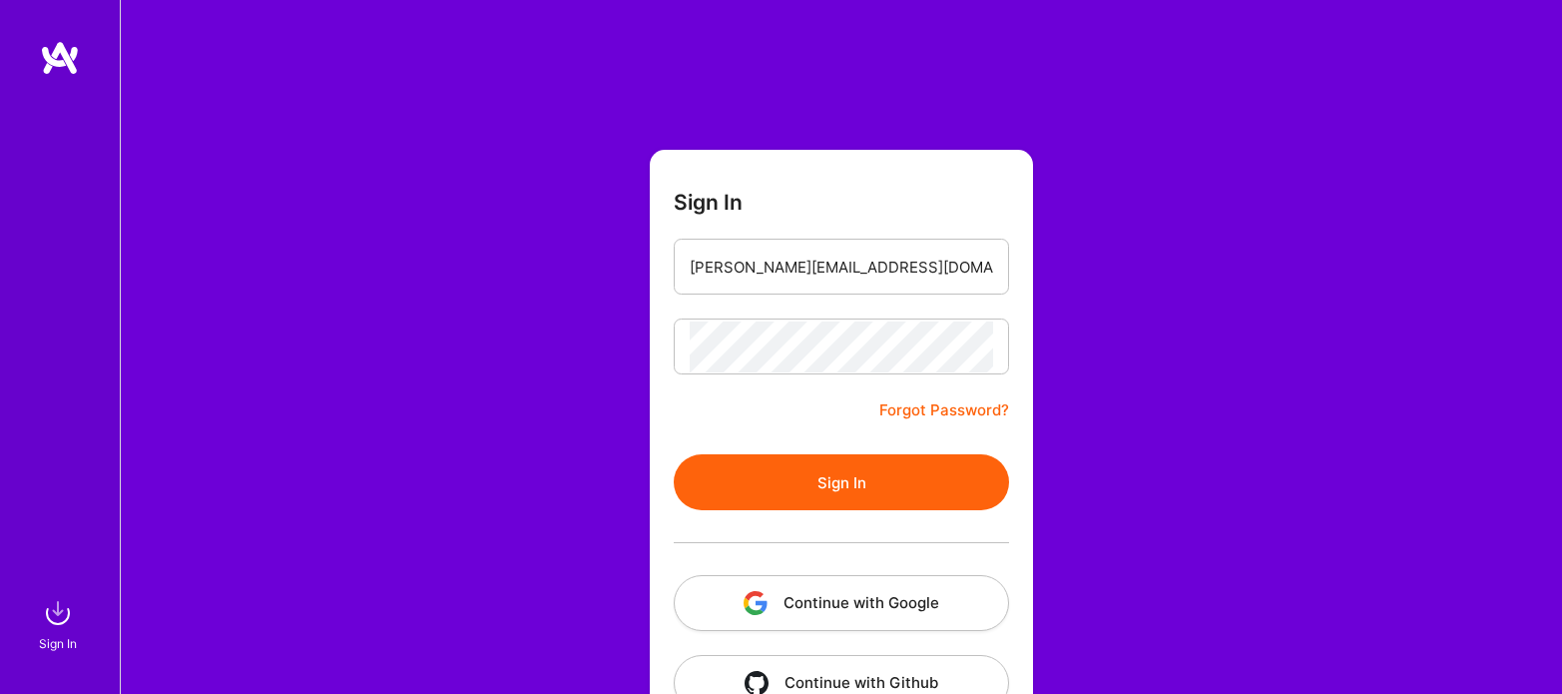 This screenshot has width=1562, height=694. I want to click on a: Forgot Password?, so click(944, 410).